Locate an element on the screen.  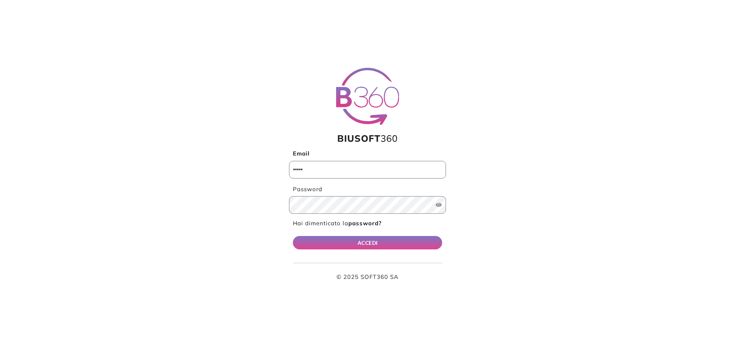
p: © 2025 SOFT360 SA is located at coordinates (367, 277).